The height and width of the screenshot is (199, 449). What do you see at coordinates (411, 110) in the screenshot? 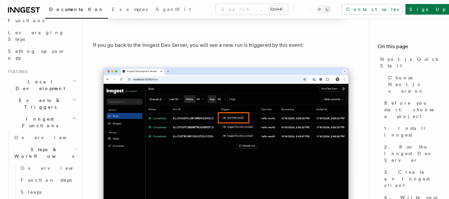
I see `a: Before you start: choose a project` at bounding box center [411, 110].